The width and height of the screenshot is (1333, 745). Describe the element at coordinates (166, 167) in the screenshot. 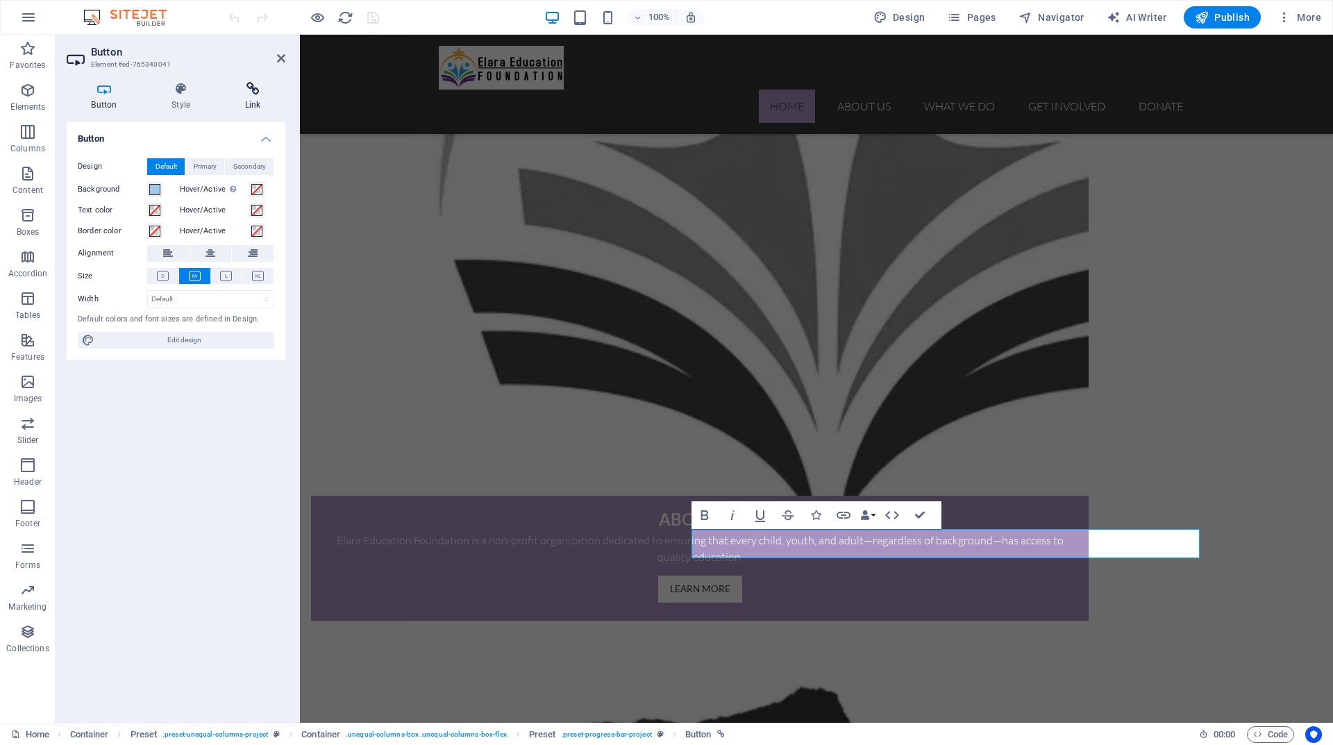

I see `span: Default` at that location.